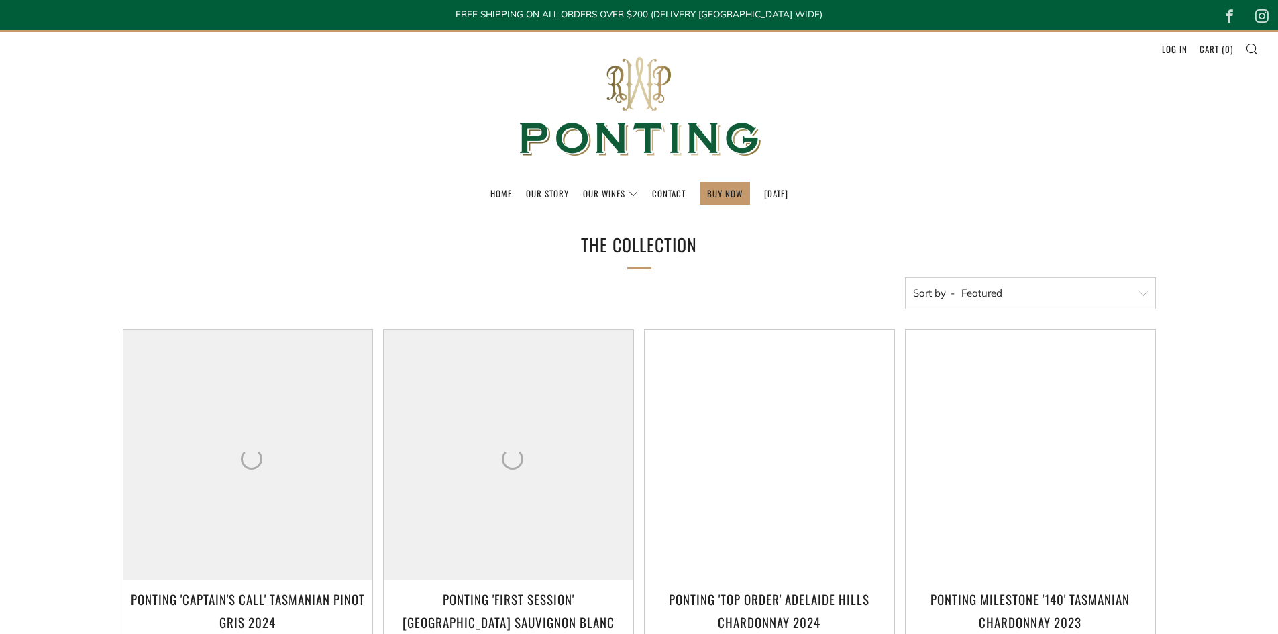  What do you see at coordinates (1216, 49) in the screenshot?
I see `a: Cart (0)` at bounding box center [1216, 49].